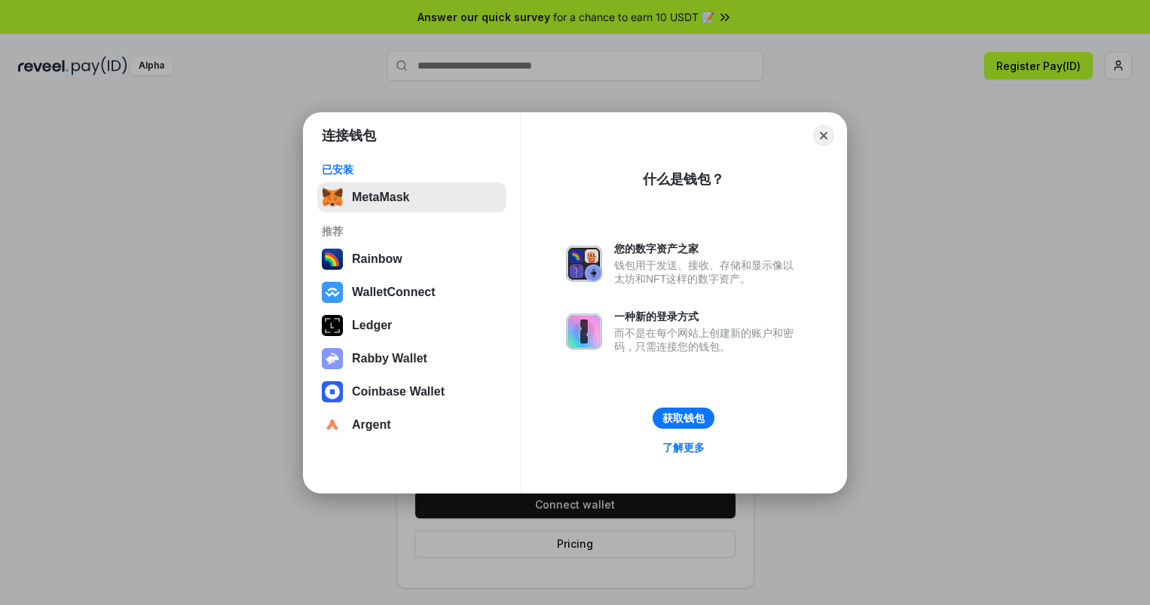  Describe the element at coordinates (411, 425) in the screenshot. I see `button: Argent` at that location.